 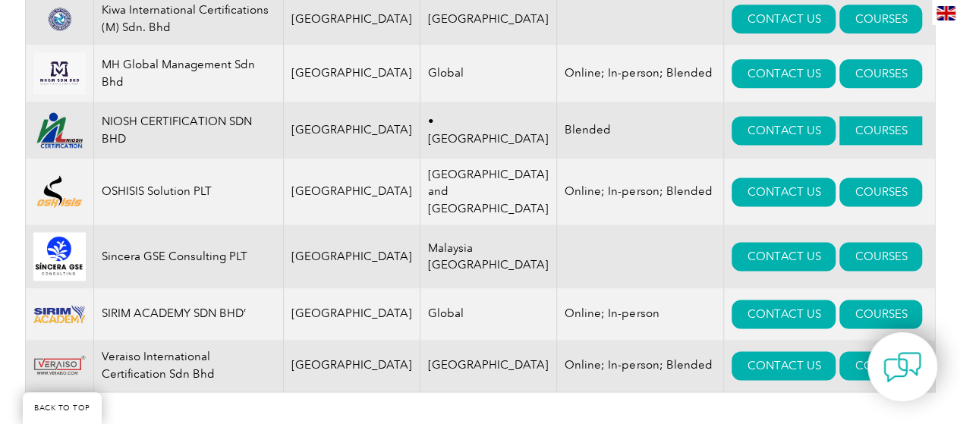 I want to click on img: 54f63d3f-b34d-ef11-a316-002248944286-logo.jpg, so click(x=59, y=73).